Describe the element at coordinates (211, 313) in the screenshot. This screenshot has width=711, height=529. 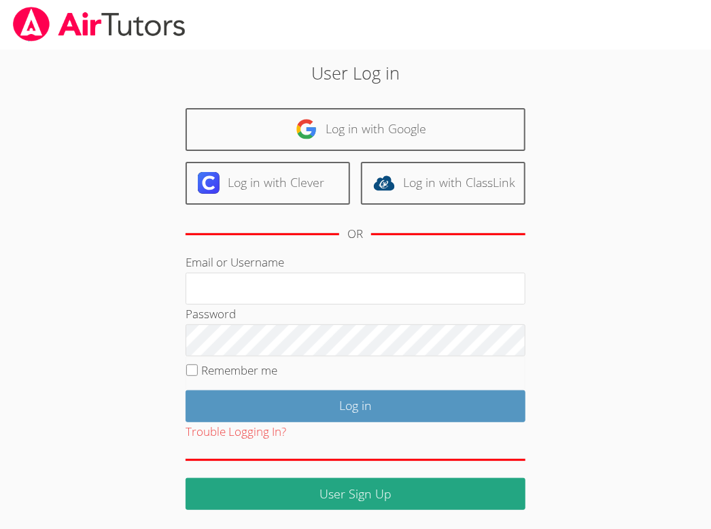
I see `label: Password` at that location.